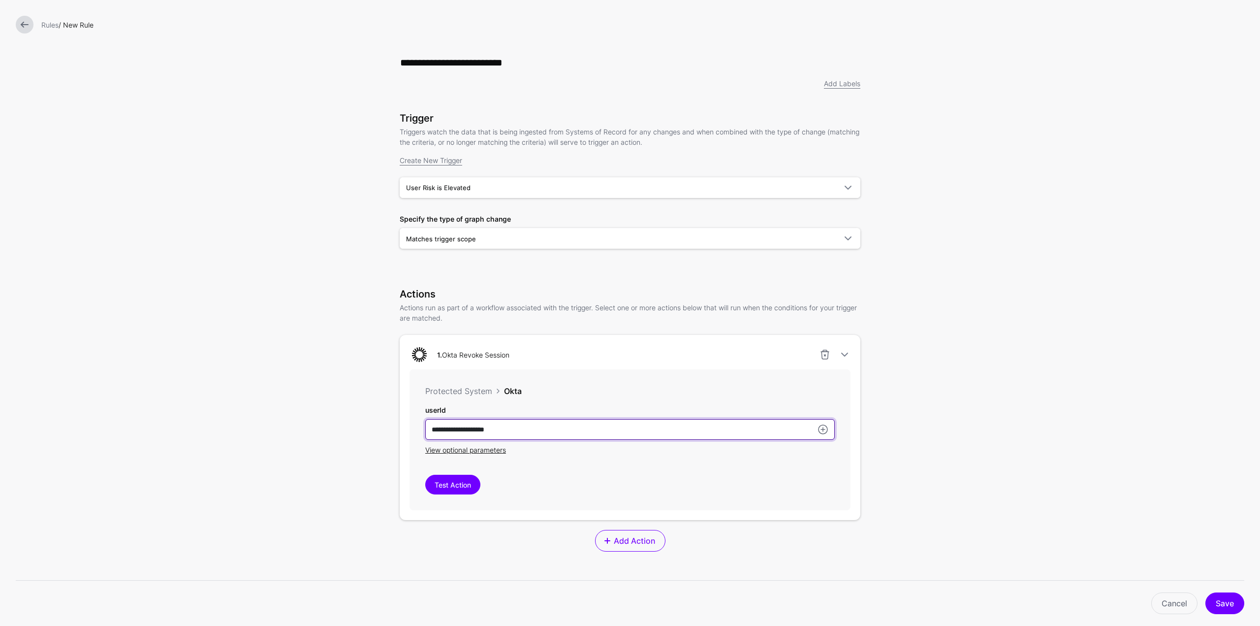 Image resolution: width=1260 pixels, height=626 pixels. What do you see at coordinates (453, 484) in the screenshot?
I see `button: Test Action` at bounding box center [453, 484].